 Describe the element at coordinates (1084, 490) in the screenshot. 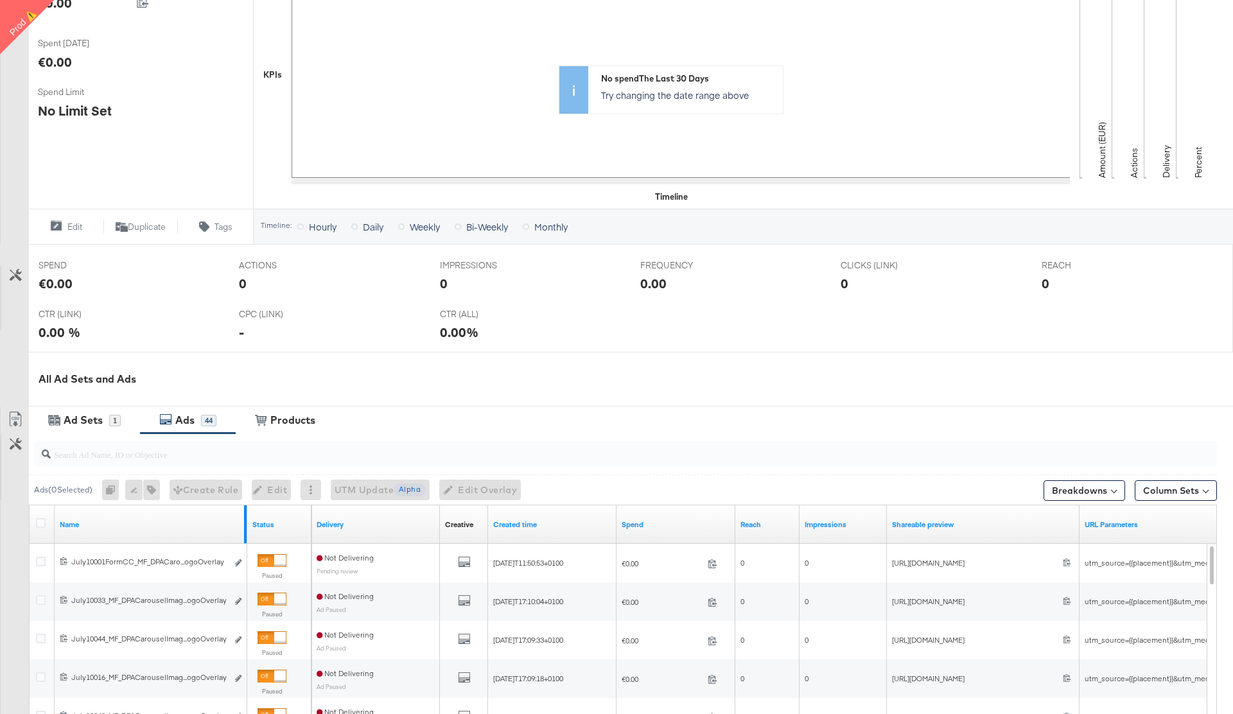

I see `button: Breakdowns` at that location.